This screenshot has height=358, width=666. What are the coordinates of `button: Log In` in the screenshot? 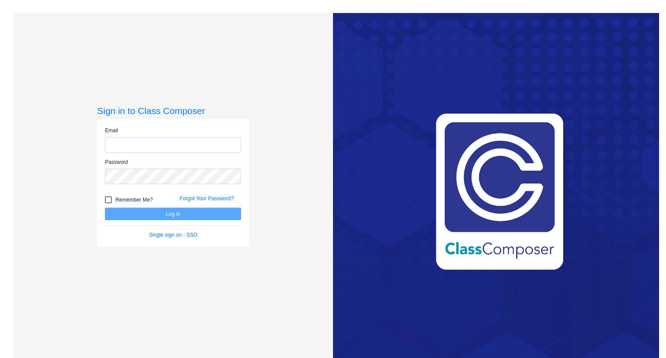 It's located at (173, 214).